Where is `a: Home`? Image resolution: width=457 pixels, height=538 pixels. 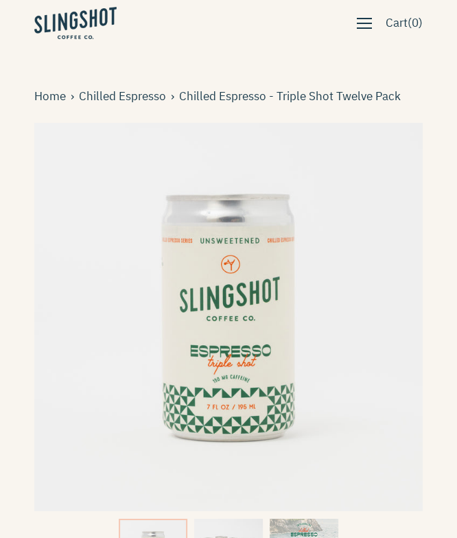 a: Home is located at coordinates (52, 96).